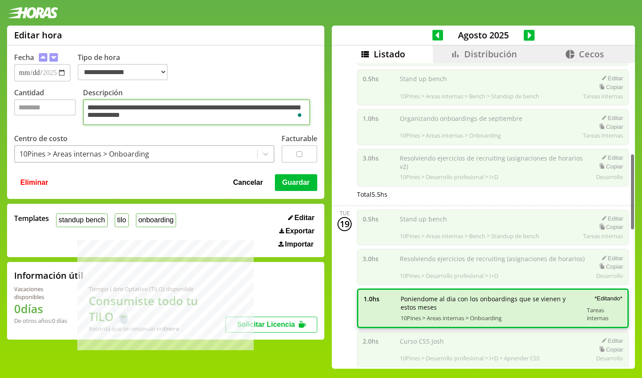 The width and height of the screenshot is (642, 378). Describe the element at coordinates (266, 324) in the screenshot. I see `span: Solicitar Licencia` at that location.